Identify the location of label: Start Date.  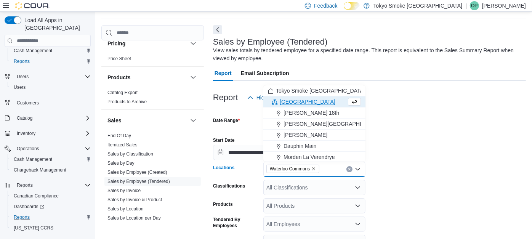
(224, 140).